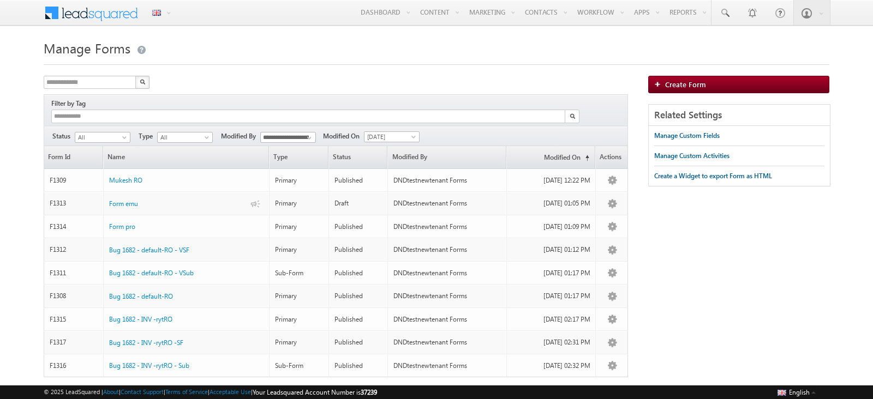 This screenshot has width=873, height=399. What do you see at coordinates (151, 273) in the screenshot?
I see `span: Bug 1682 - default-RO - VSub` at bounding box center [151, 273].